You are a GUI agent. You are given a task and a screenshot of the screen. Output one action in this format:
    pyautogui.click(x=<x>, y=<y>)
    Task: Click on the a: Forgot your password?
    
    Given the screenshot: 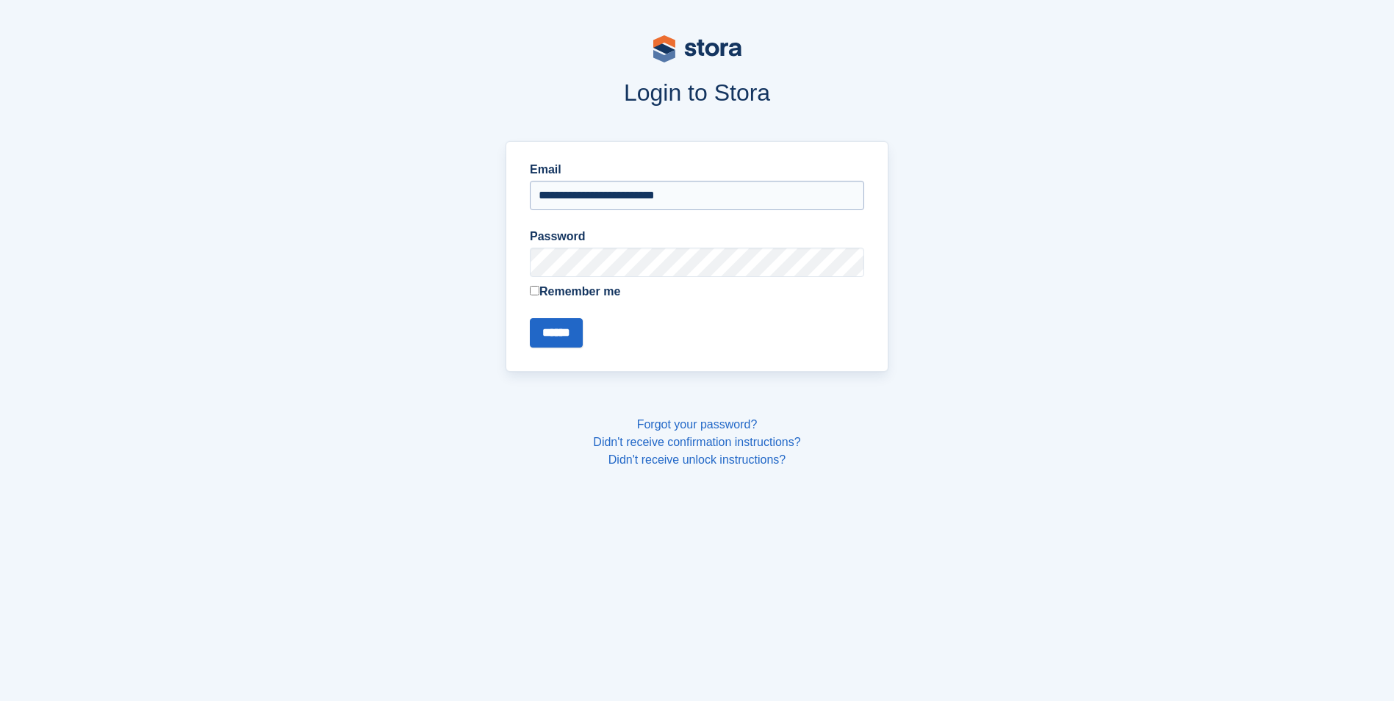 What is the action you would take?
    pyautogui.click(x=698, y=424)
    